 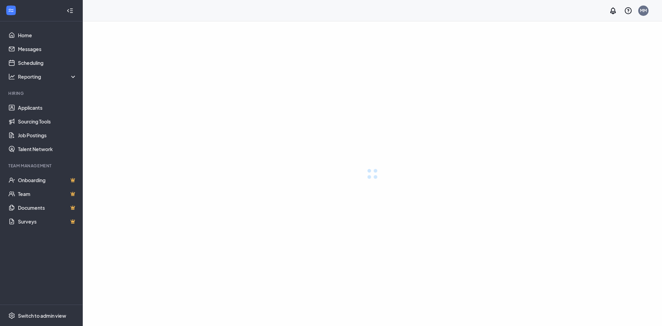 What do you see at coordinates (47, 135) in the screenshot?
I see `a: Job Postings` at bounding box center [47, 135].